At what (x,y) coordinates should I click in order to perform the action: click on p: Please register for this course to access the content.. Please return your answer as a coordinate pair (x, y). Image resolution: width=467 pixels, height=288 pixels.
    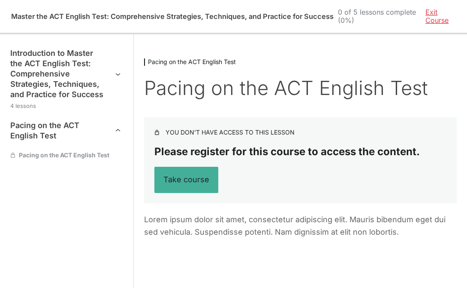
    Looking at the image, I should click on (301, 151).